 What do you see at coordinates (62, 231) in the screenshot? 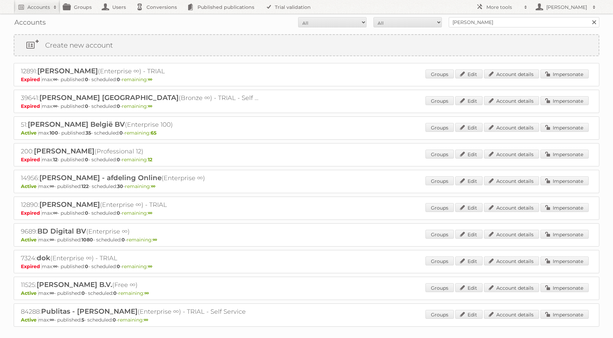
I see `span: BD Digital BV` at bounding box center [62, 231].